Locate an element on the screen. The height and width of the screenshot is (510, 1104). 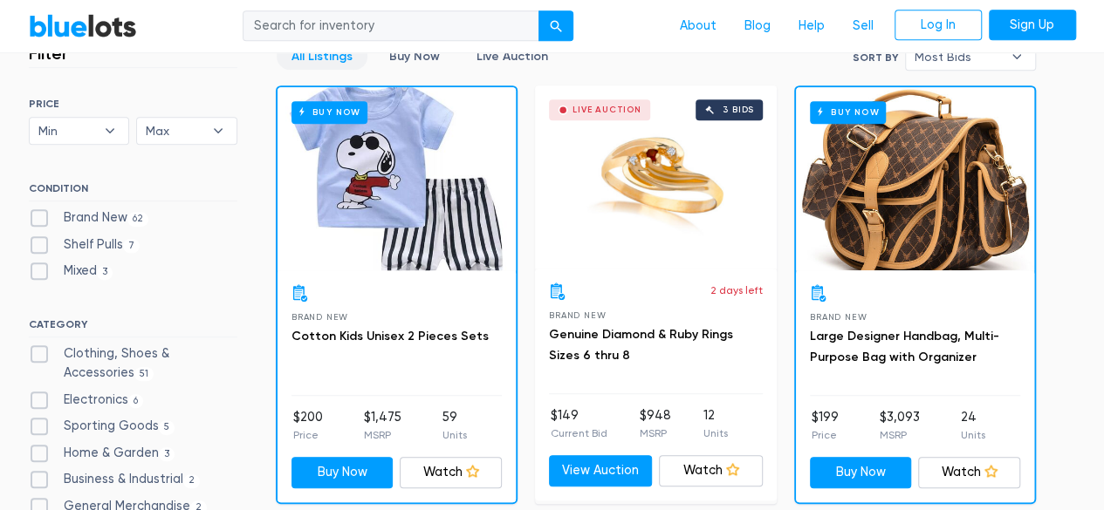
a: Help is located at coordinates (811, 26).